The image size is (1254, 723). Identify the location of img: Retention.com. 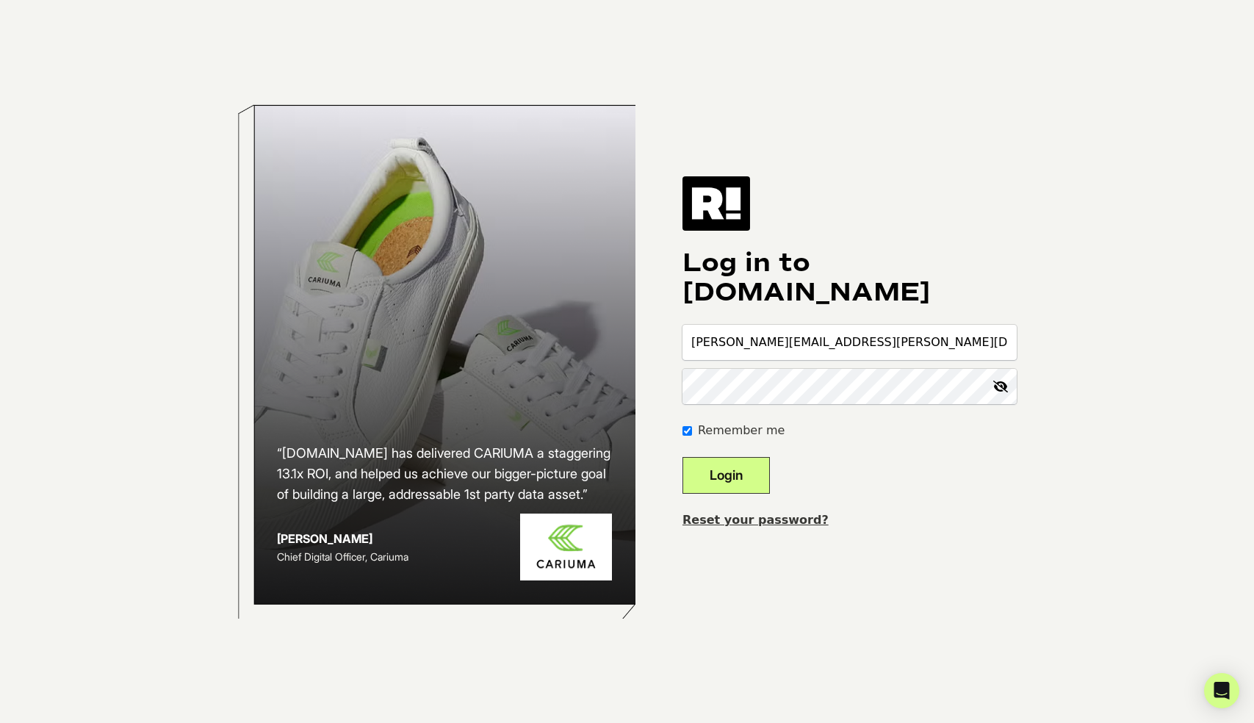
(717, 204).